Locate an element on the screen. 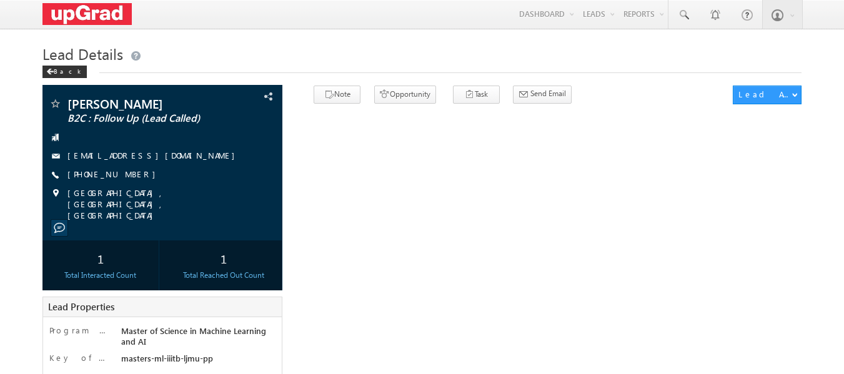 This screenshot has height=374, width=844. div: Total Interacted Count is located at coordinates (101, 275).